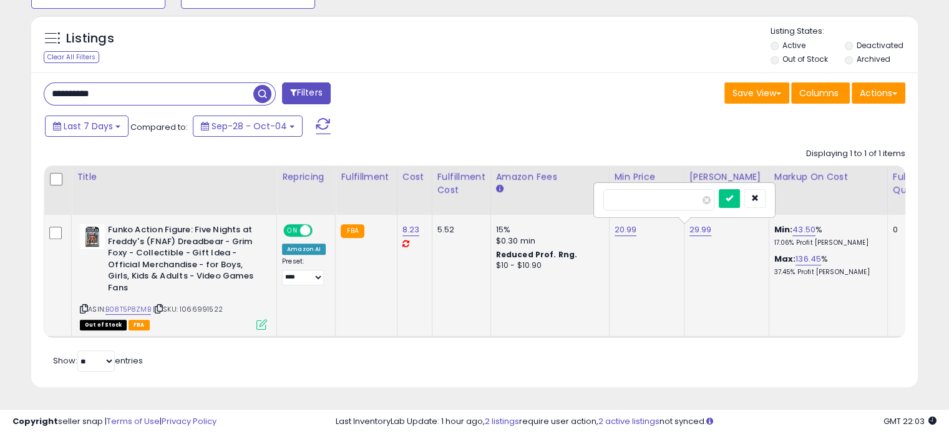 Image resolution: width=949 pixels, height=434 pixels. Describe the element at coordinates (879, 45) in the screenshot. I see `label: Deactivated` at that location.